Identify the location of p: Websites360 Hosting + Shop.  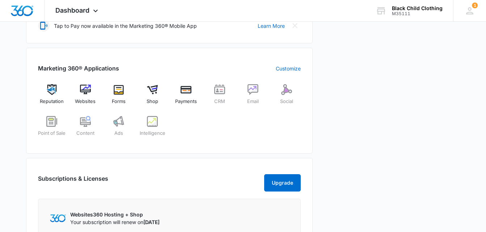
(115, 215).